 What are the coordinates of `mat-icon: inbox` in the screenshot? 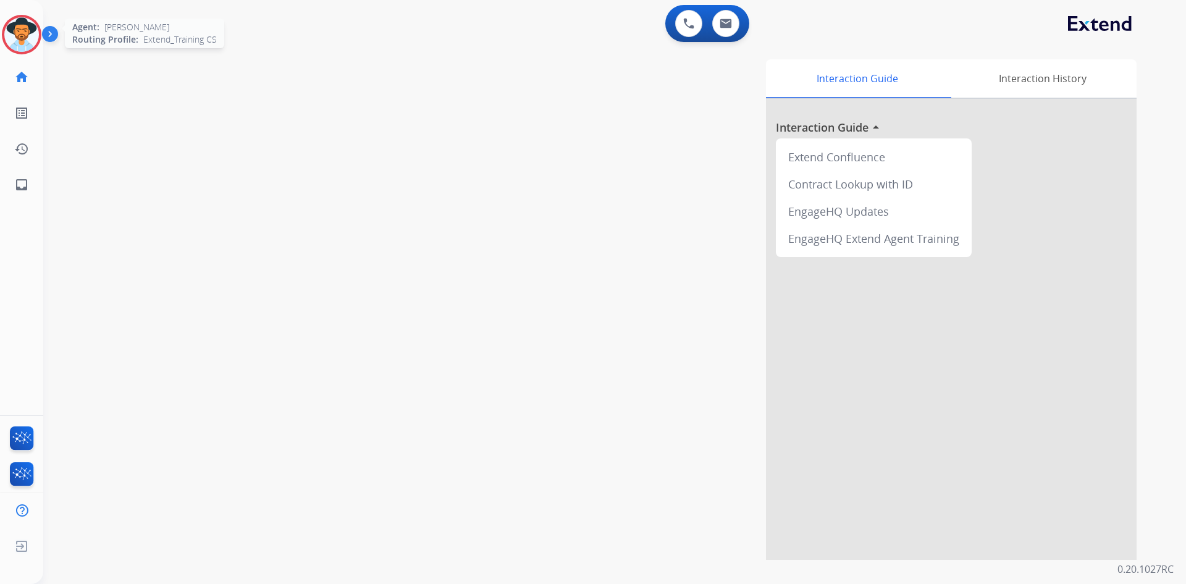 It's located at (22, 185).